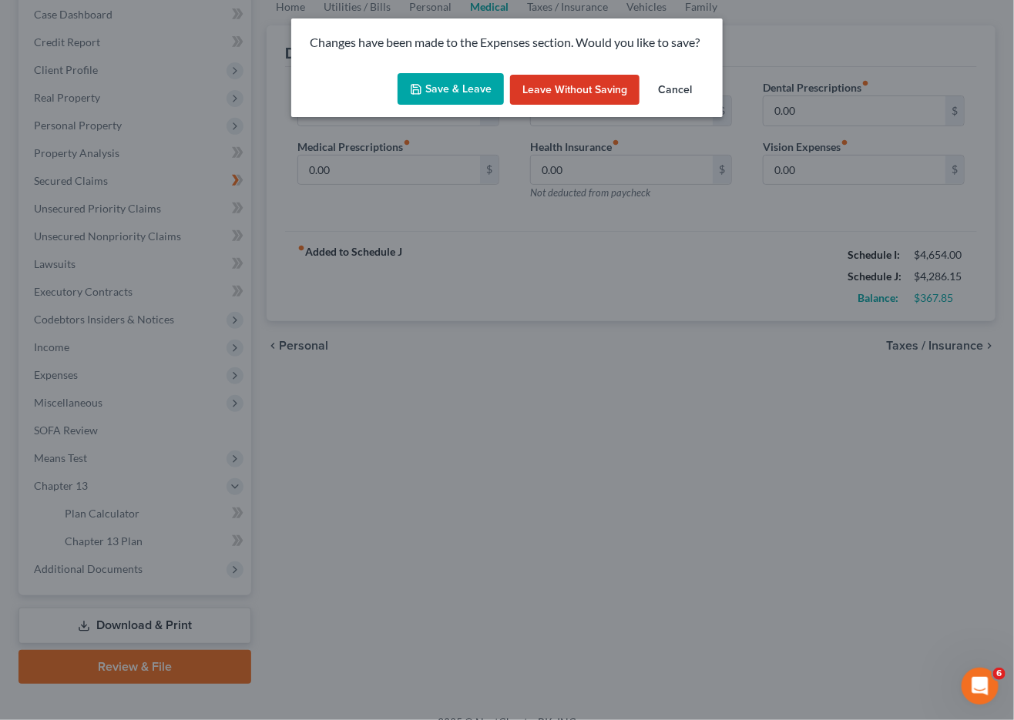 This screenshot has height=720, width=1014. What do you see at coordinates (451, 89) in the screenshot?
I see `button: Save & Leave` at bounding box center [451, 89].